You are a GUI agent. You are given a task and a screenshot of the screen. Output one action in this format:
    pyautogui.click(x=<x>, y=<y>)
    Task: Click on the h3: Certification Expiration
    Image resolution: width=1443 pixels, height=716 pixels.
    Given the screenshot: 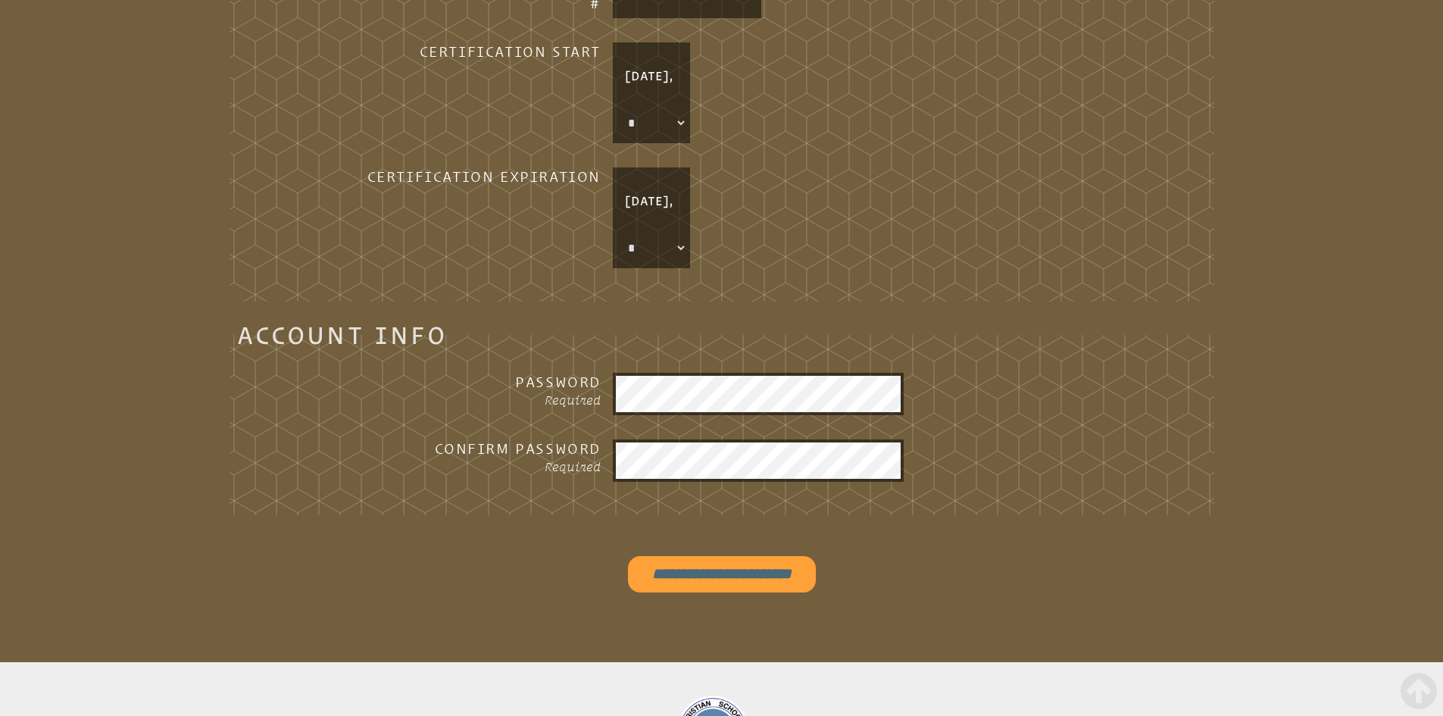 What is the action you would take?
    pyautogui.click(x=480, y=177)
    